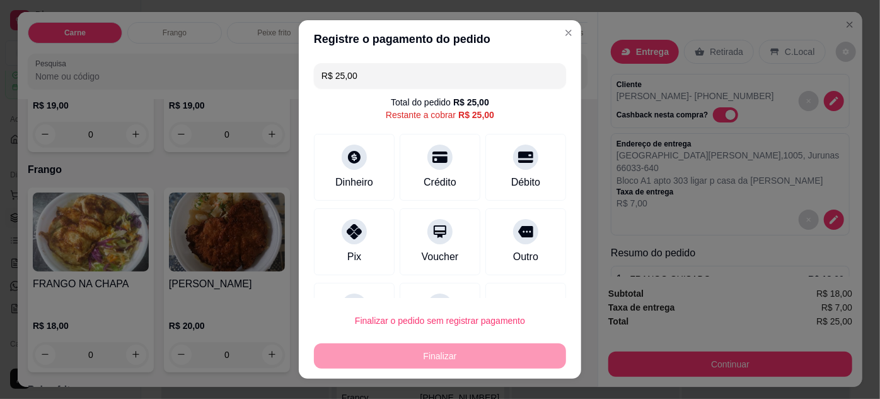 This screenshot has width=880, height=399. Describe the element at coordinates (440, 39) in the screenshot. I see `header: Registre o pagamento do pedido` at that location.